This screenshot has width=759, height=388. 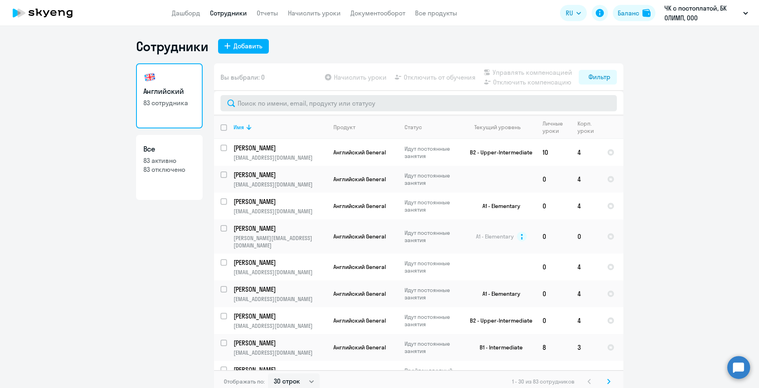 What do you see at coordinates (702, 13) in the screenshot?
I see `p: ЧК с постоплатой, БК ОЛИМП, ООО` at bounding box center [702, 13].